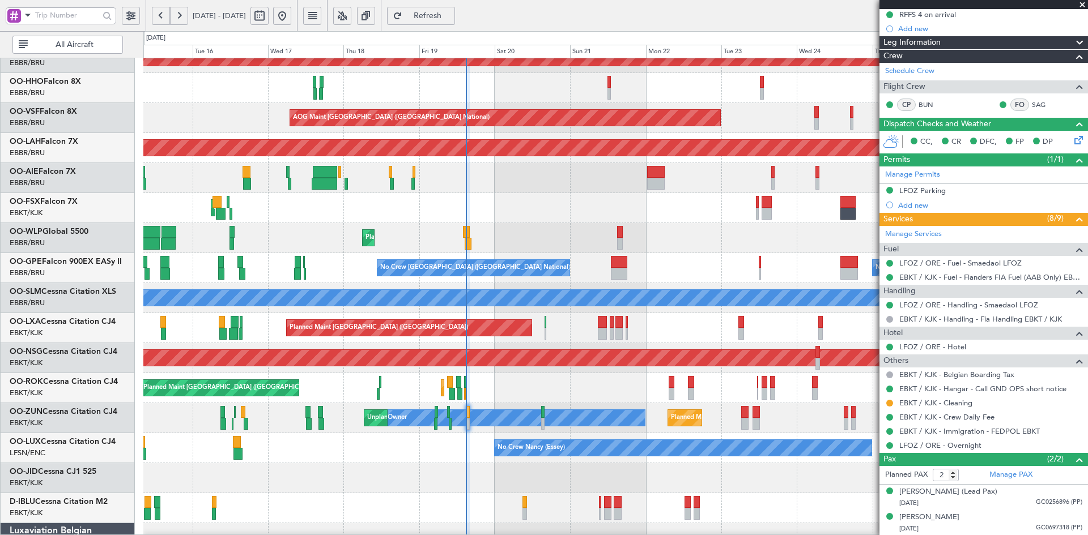 This screenshot has width=1088, height=535. Describe the element at coordinates (906, 475) in the screenshot. I see `label: Planned PAX` at that location.